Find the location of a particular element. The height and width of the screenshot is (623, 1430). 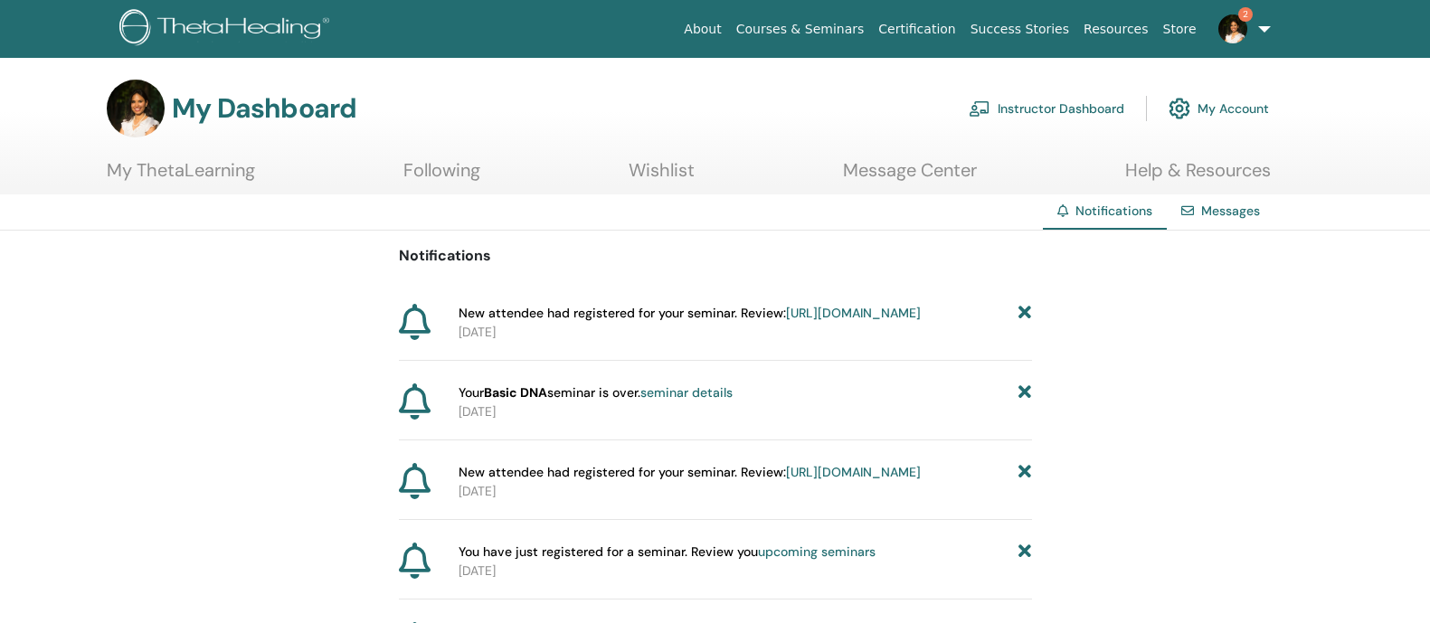

a: Following is located at coordinates (441, 176).